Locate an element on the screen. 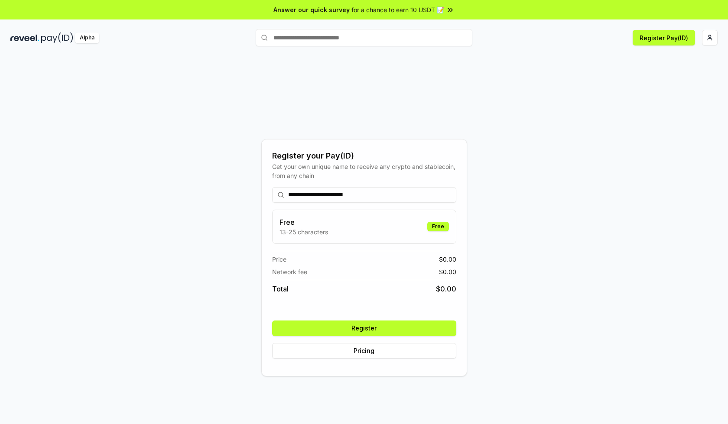 The image size is (728, 424). span: Network fee is located at coordinates (289, 272).